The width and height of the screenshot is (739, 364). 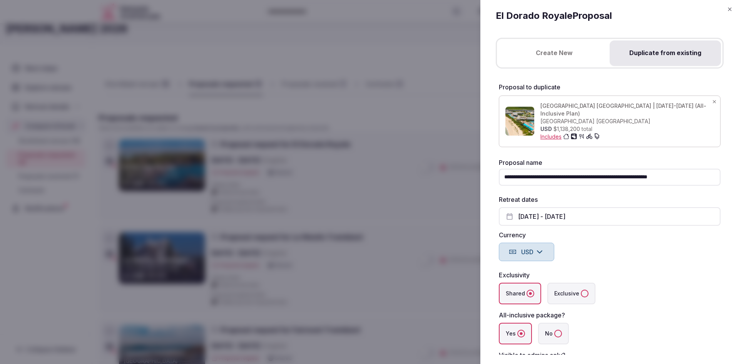 What do you see at coordinates (554, 53) in the screenshot?
I see `button: Create New` at bounding box center [554, 53].